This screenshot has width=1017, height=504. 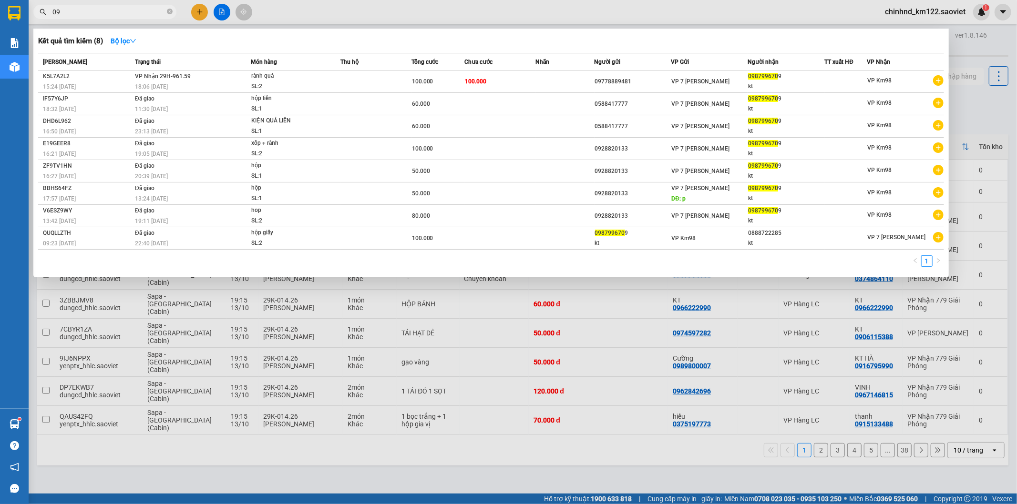 What do you see at coordinates (287, 143) in the screenshot?
I see `div: xốp + rành` at bounding box center [287, 143].